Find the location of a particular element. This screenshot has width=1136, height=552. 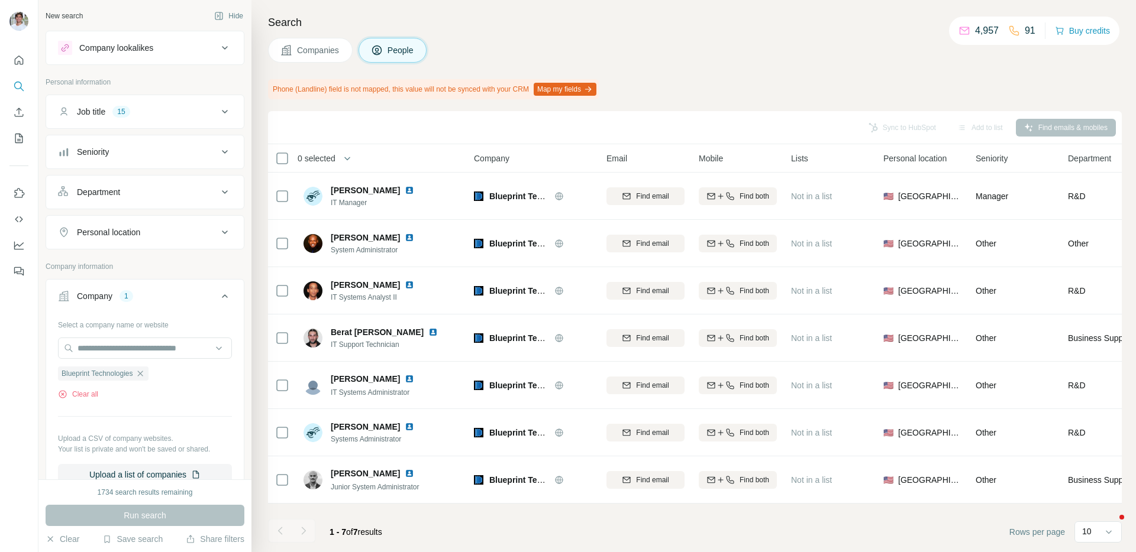

span: of is located at coordinates (350, 532).